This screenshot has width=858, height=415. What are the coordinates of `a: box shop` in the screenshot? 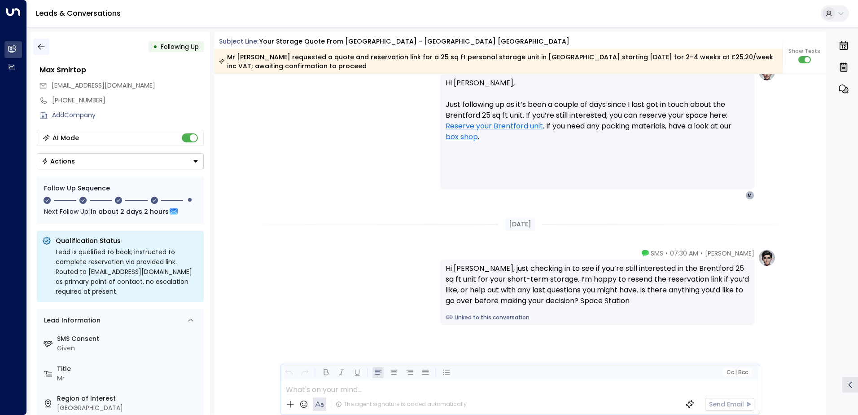 It's located at (462, 137).